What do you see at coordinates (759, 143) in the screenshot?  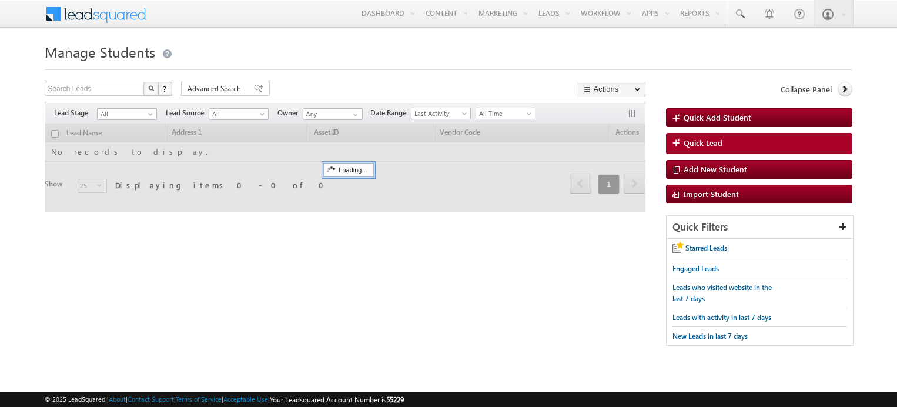 I see `a: Quick Lead` at bounding box center [759, 143].